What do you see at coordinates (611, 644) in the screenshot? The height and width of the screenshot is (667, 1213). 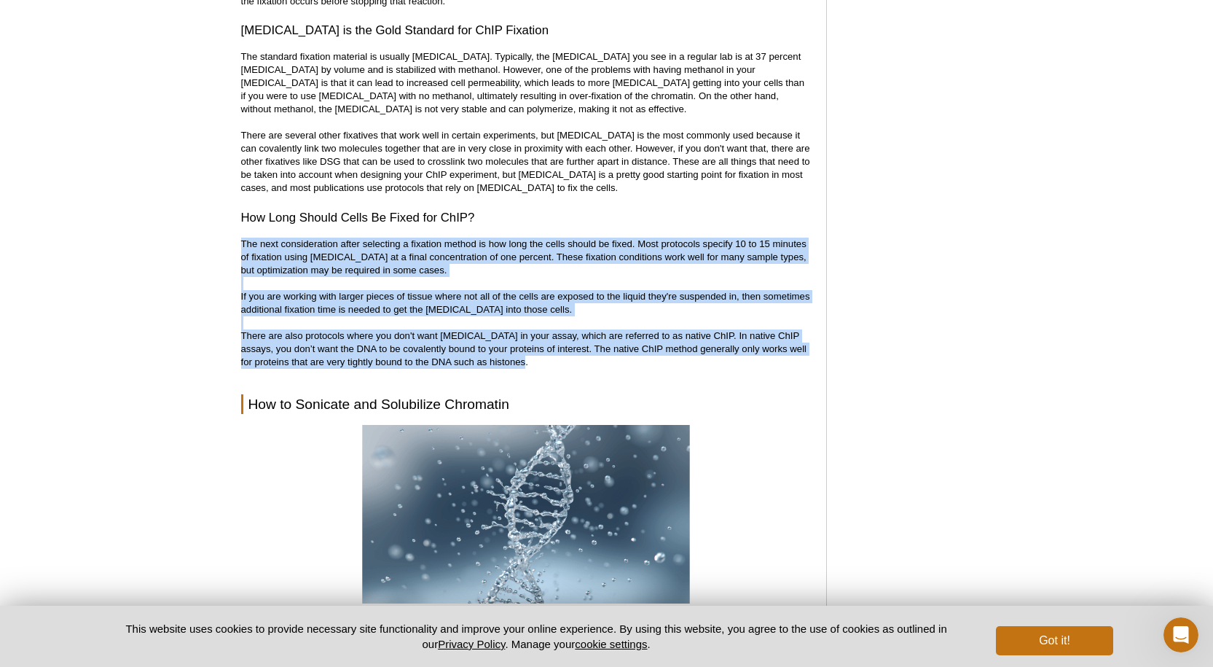 I see `button: cookie settings` at bounding box center [611, 644].